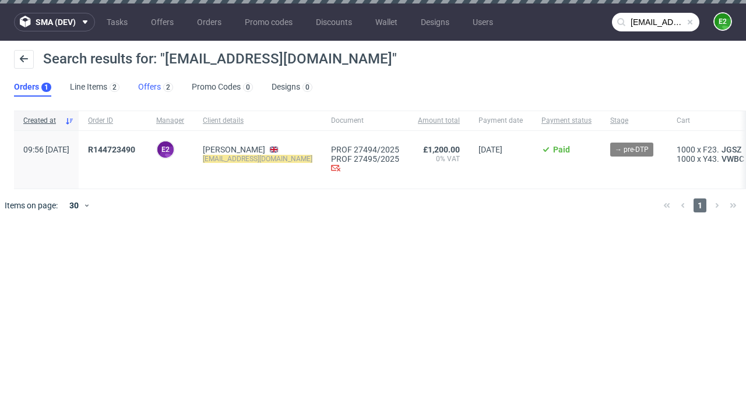  Describe the element at coordinates (634, 121) in the screenshot. I see `span: Stage` at that location.